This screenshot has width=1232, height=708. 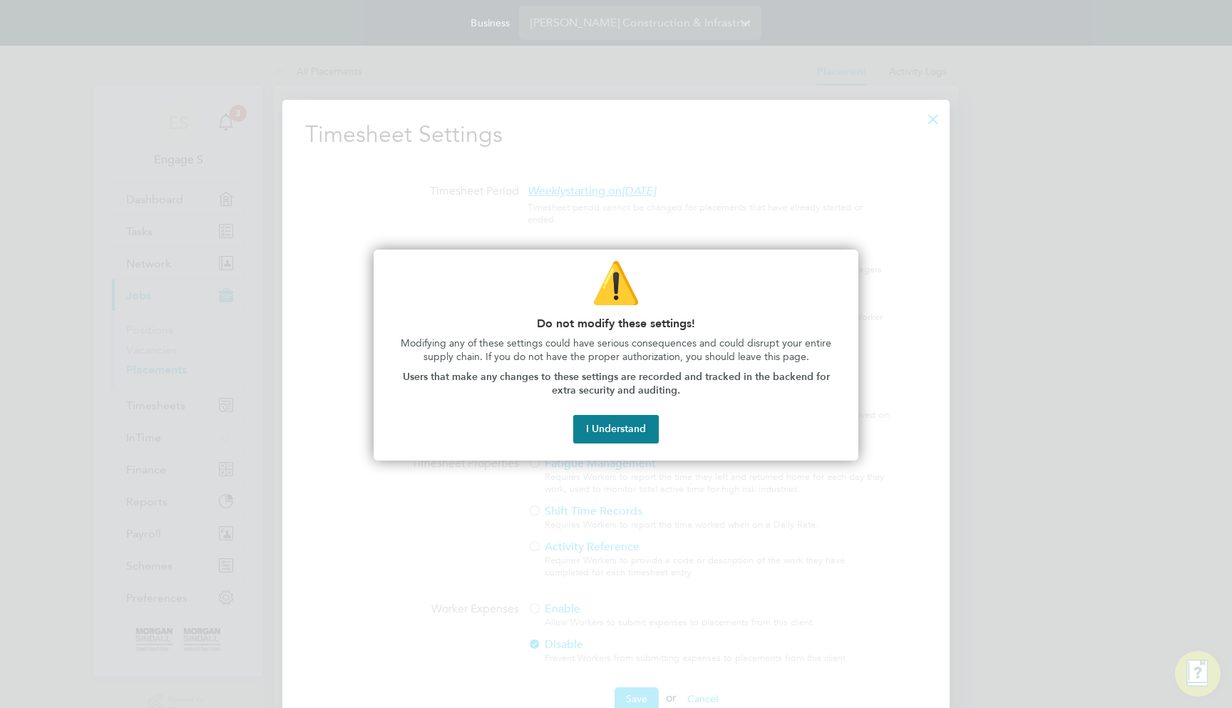 What do you see at coordinates (616, 355) in the screenshot?
I see `div: Do not modify these settings!` at bounding box center [616, 355].